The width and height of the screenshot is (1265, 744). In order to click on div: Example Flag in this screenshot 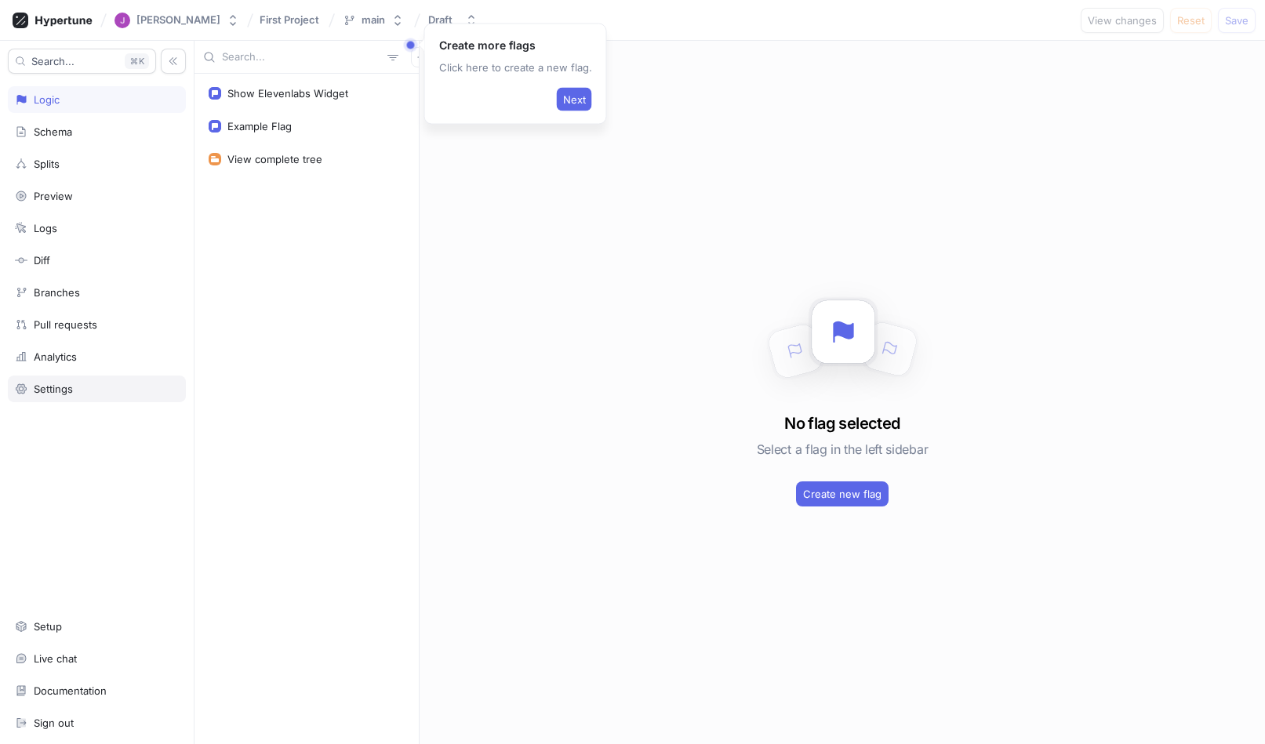, I will do `click(260, 126)`.